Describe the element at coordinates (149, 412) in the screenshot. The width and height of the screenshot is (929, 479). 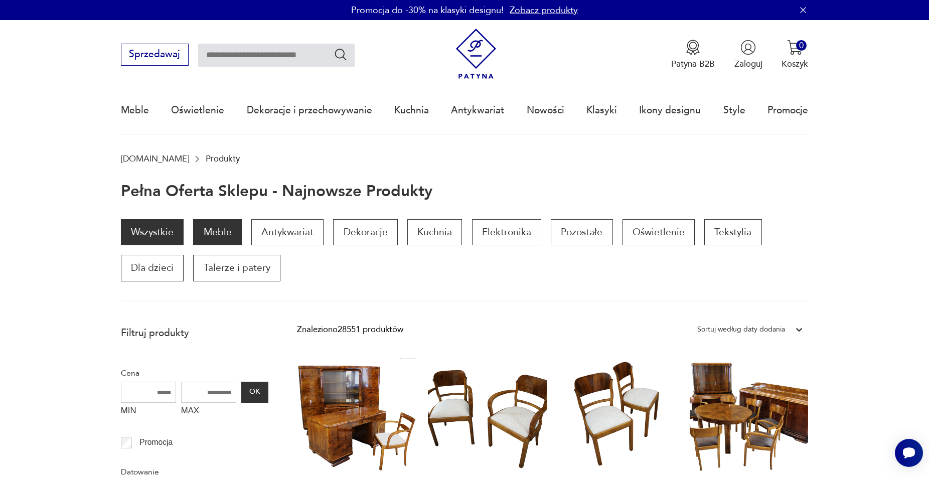
I see `label: MIN` at that location.